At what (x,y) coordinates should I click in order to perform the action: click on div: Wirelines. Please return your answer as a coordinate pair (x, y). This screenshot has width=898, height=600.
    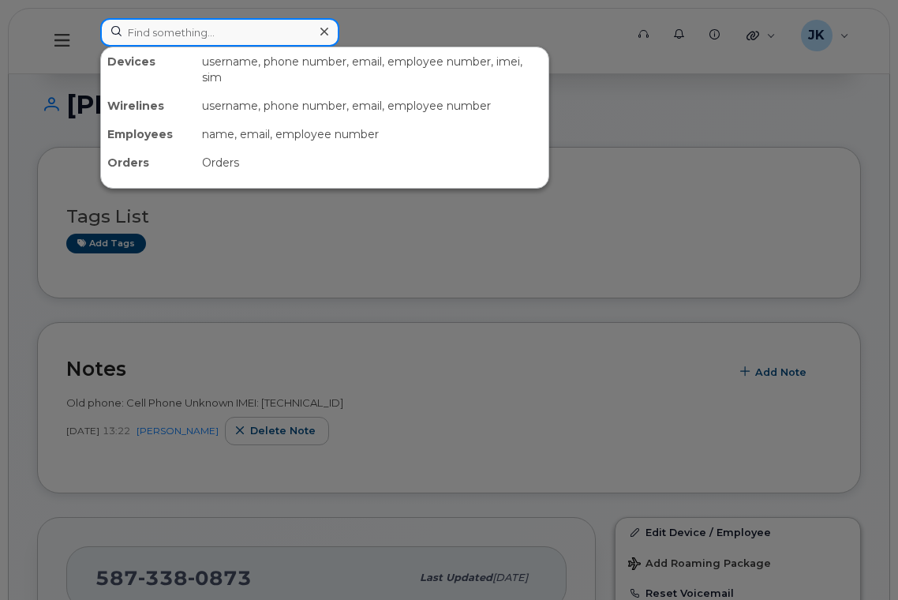
    Looking at the image, I should click on (148, 106).